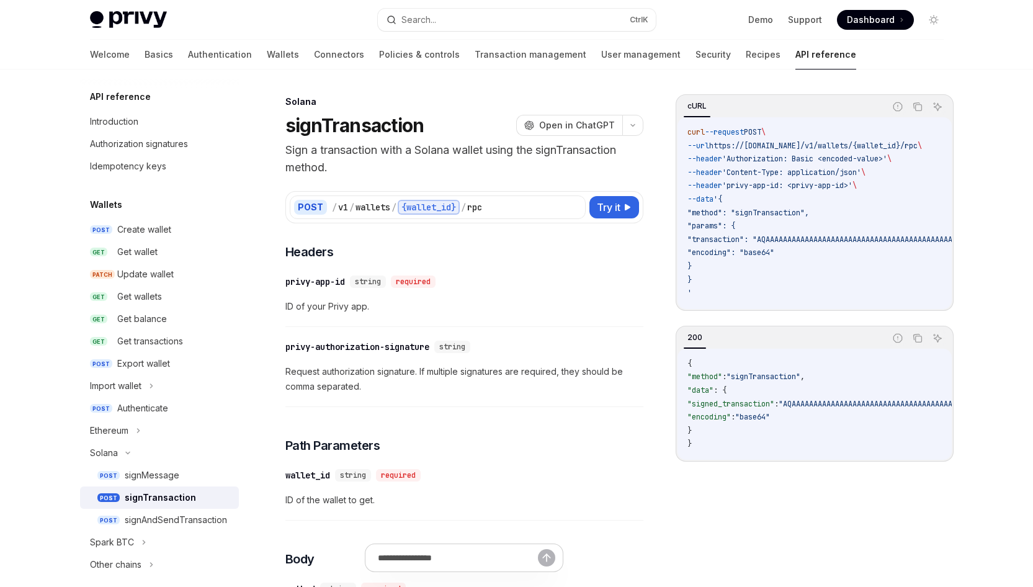 The height and width of the screenshot is (587, 1033). I want to click on a: Demo, so click(761, 20).